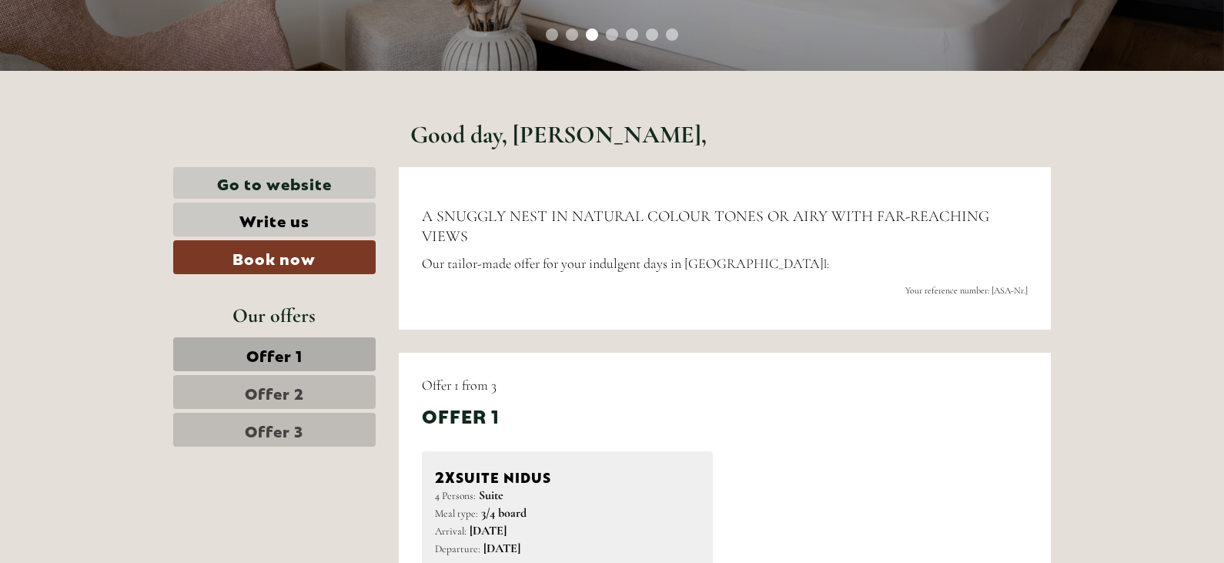 The image size is (1224, 563). Describe the element at coordinates (491, 495) in the screenshot. I see `b: Suite` at that location.